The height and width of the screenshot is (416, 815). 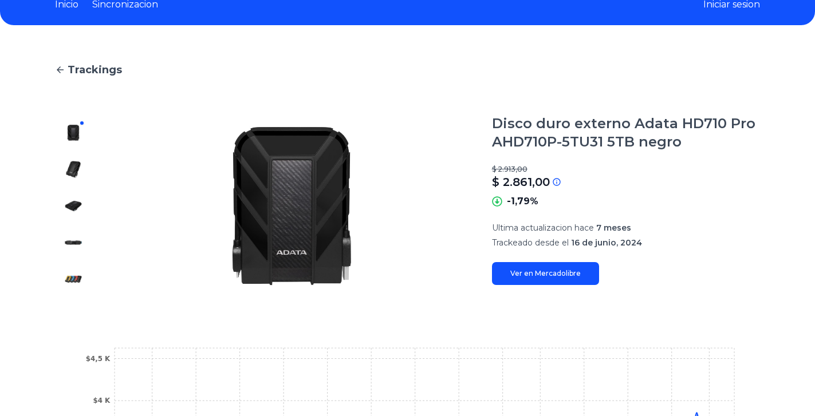 What do you see at coordinates (95, 70) in the screenshot?
I see `span: Trackings` at bounding box center [95, 70].